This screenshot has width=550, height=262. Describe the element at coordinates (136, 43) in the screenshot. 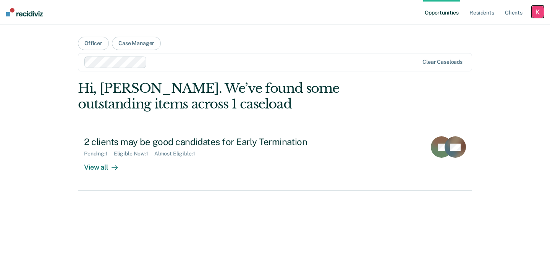

I see `button: Case Manager` at that location.